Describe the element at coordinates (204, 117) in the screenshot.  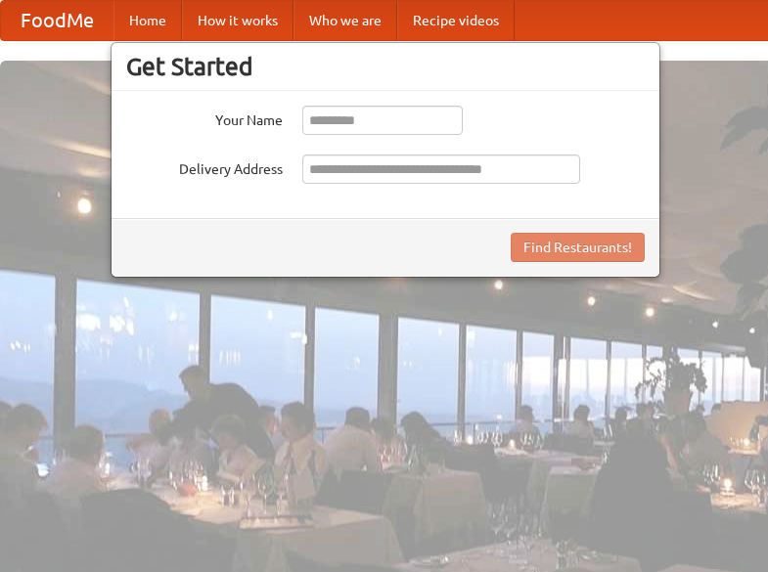
I see `label: Your Name` at that location.